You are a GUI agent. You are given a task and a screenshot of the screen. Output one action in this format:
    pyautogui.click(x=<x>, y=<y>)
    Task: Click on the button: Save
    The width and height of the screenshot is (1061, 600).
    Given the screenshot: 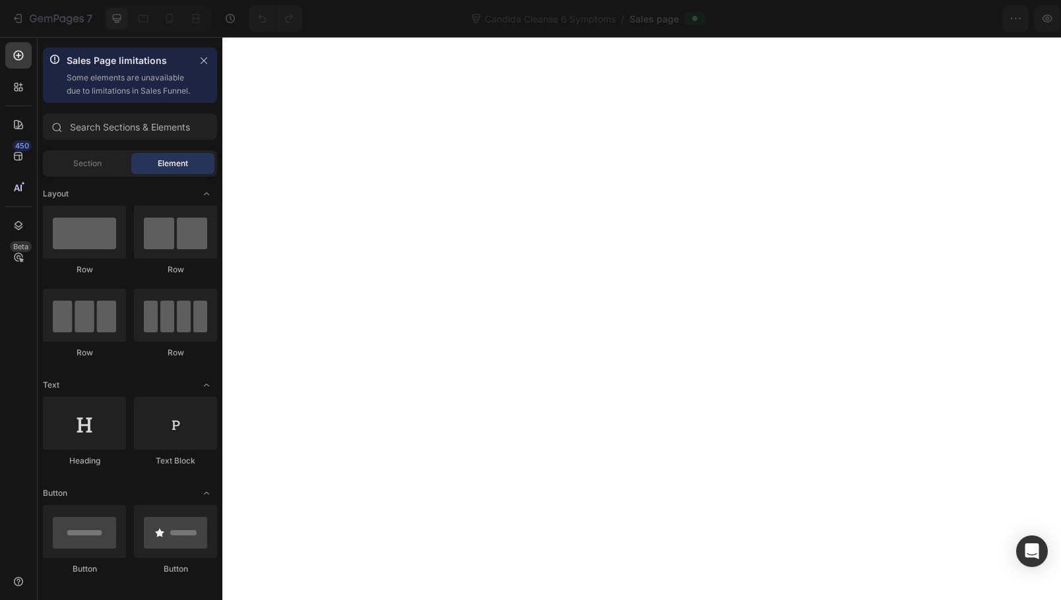 What is the action you would take?
    pyautogui.click(x=946, y=18)
    